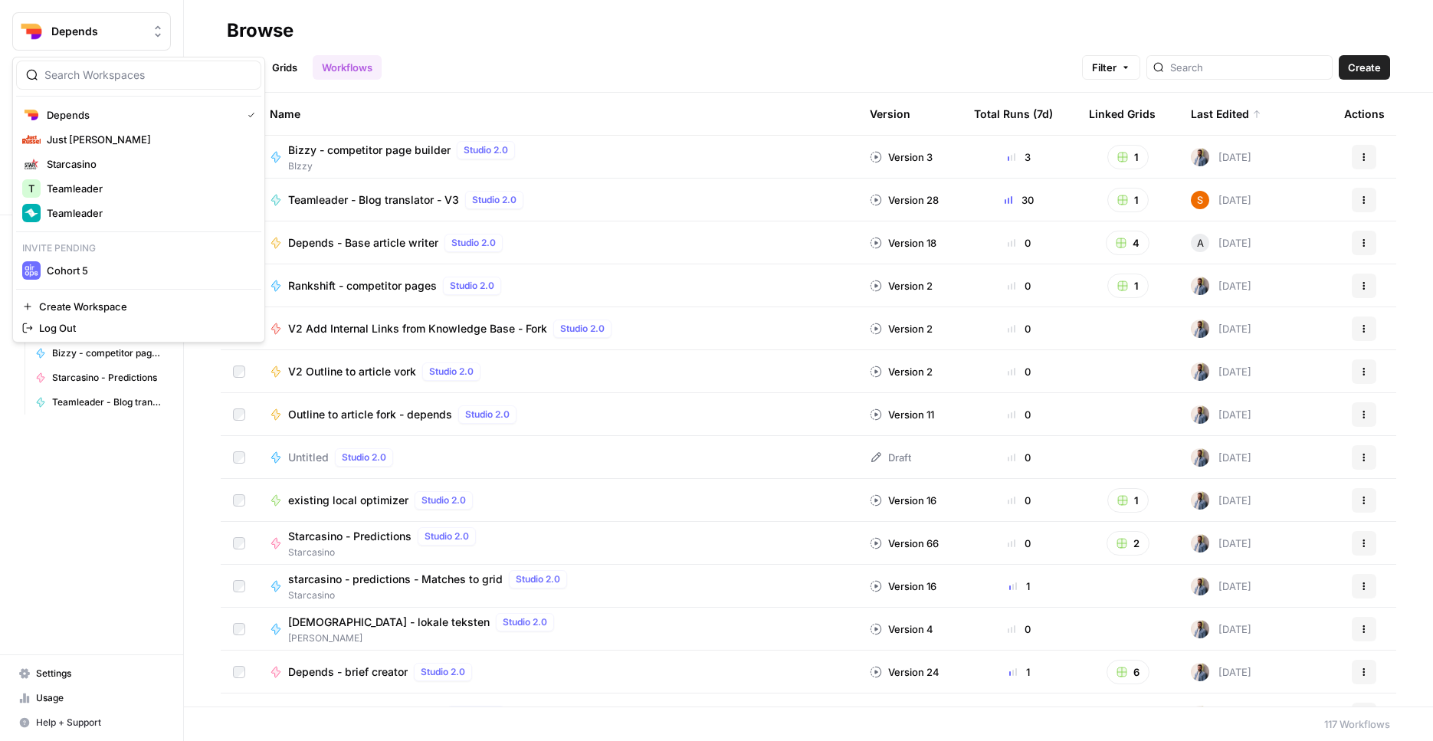  What do you see at coordinates (347, 67) in the screenshot?
I see `a: Workflows` at bounding box center [347, 67].